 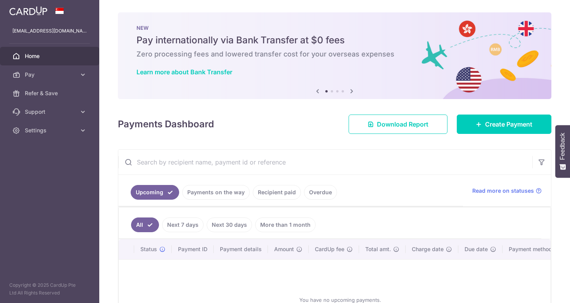 I want to click on h6: Zero processing fees and lowered transfer cost for your overseas expenses, so click(x=334, y=54).